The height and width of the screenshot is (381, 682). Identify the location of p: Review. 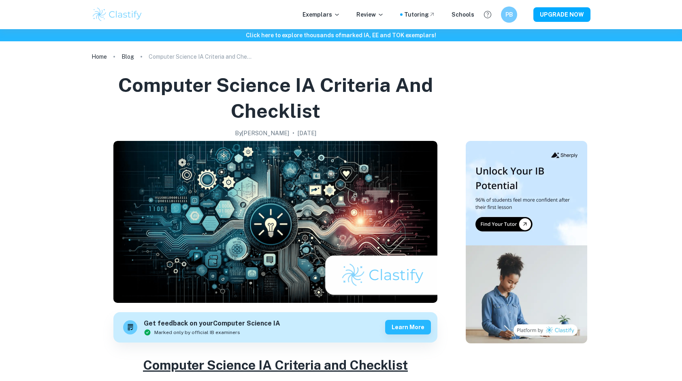
(370, 15).